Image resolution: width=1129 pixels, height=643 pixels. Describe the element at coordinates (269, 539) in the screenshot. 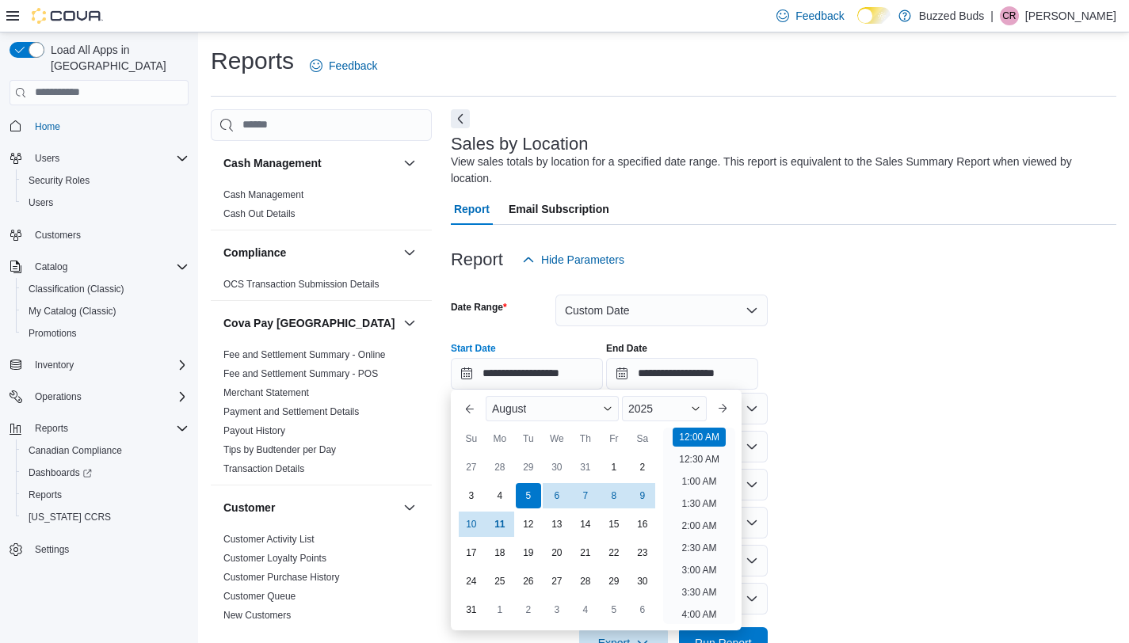

I see `a: Customer Activity List` at that location.